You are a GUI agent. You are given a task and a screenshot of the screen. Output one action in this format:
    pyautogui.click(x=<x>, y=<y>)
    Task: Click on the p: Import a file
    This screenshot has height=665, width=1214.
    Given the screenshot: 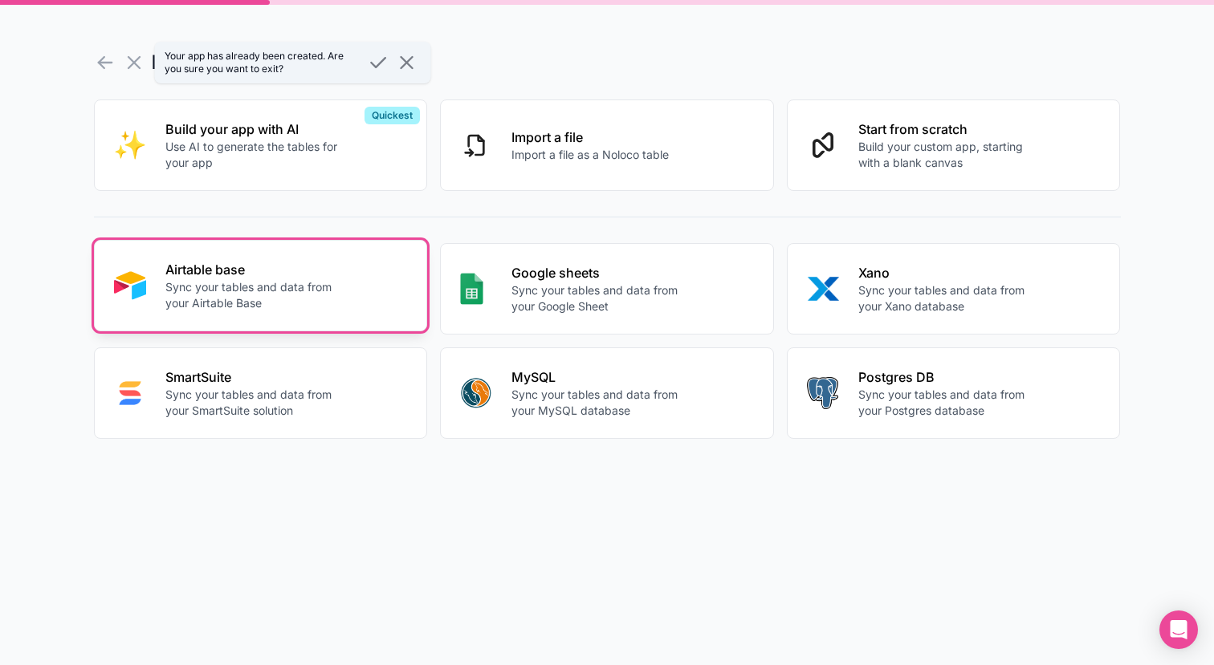 What is the action you would take?
    pyautogui.click(x=590, y=137)
    